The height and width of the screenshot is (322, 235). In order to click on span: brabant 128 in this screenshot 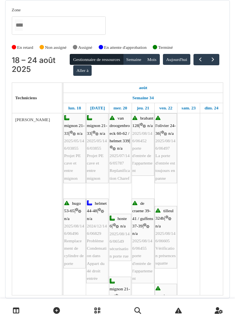, I will do `click(143, 122)`.